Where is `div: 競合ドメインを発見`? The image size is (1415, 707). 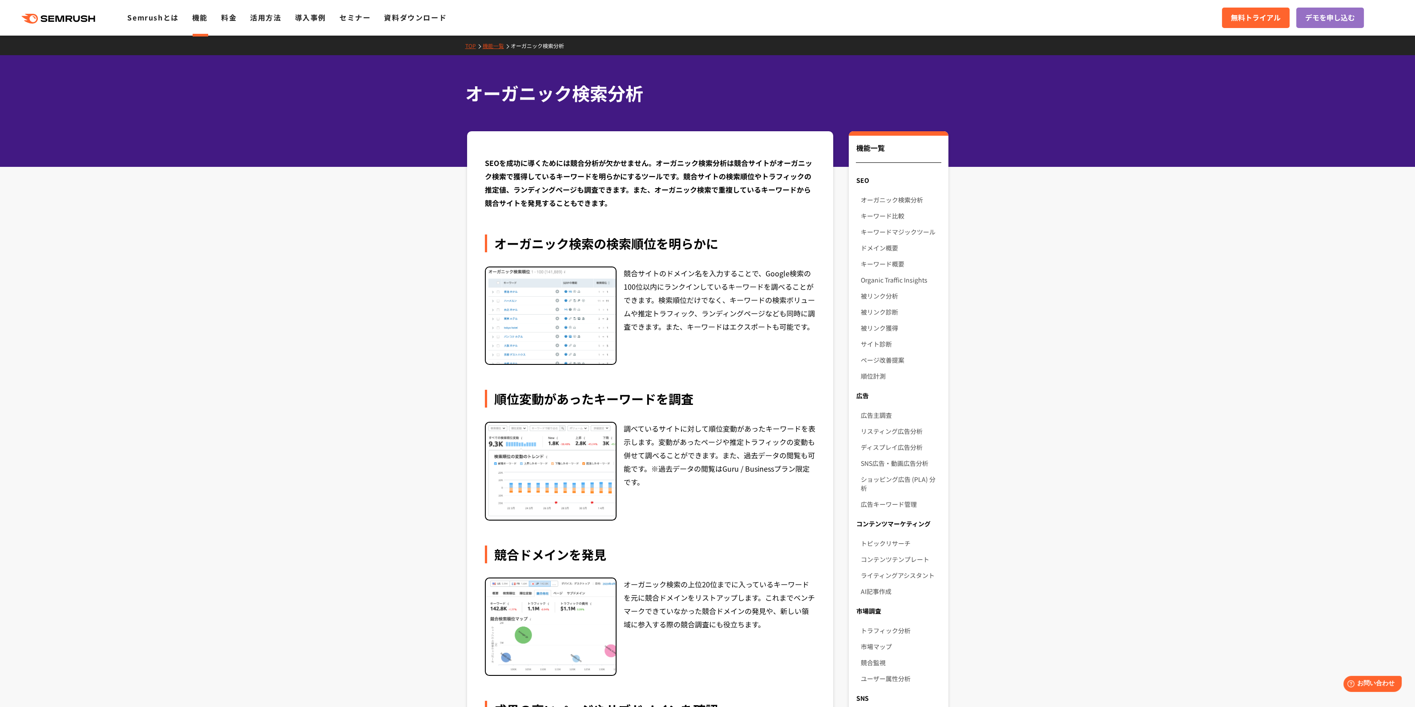
div: 競合ドメインを発見 is located at coordinates (650, 554).